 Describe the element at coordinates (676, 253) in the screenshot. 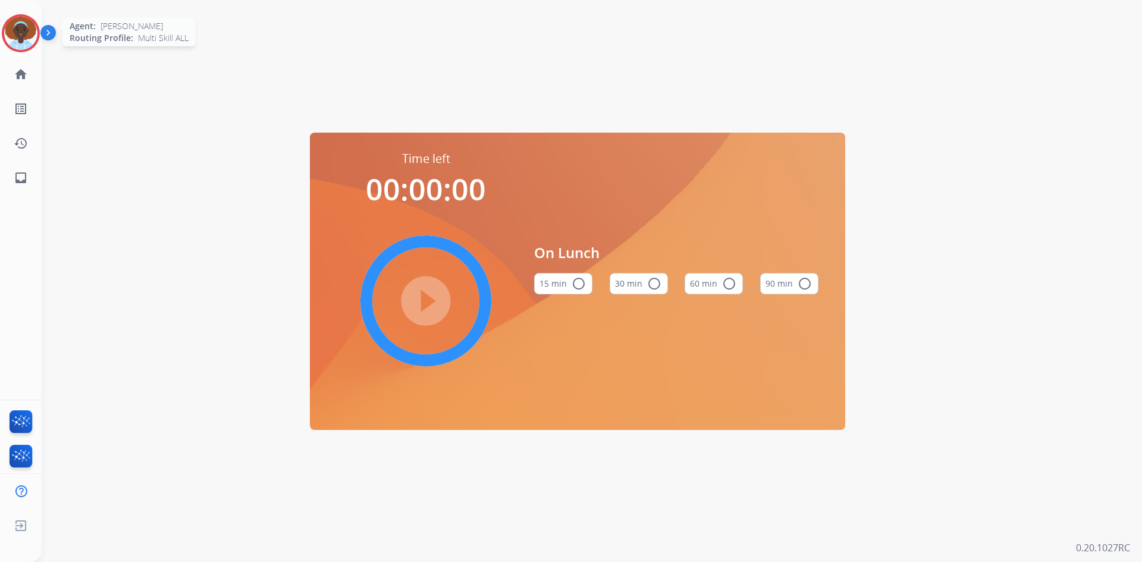

I see `span: On Lunch` at that location.